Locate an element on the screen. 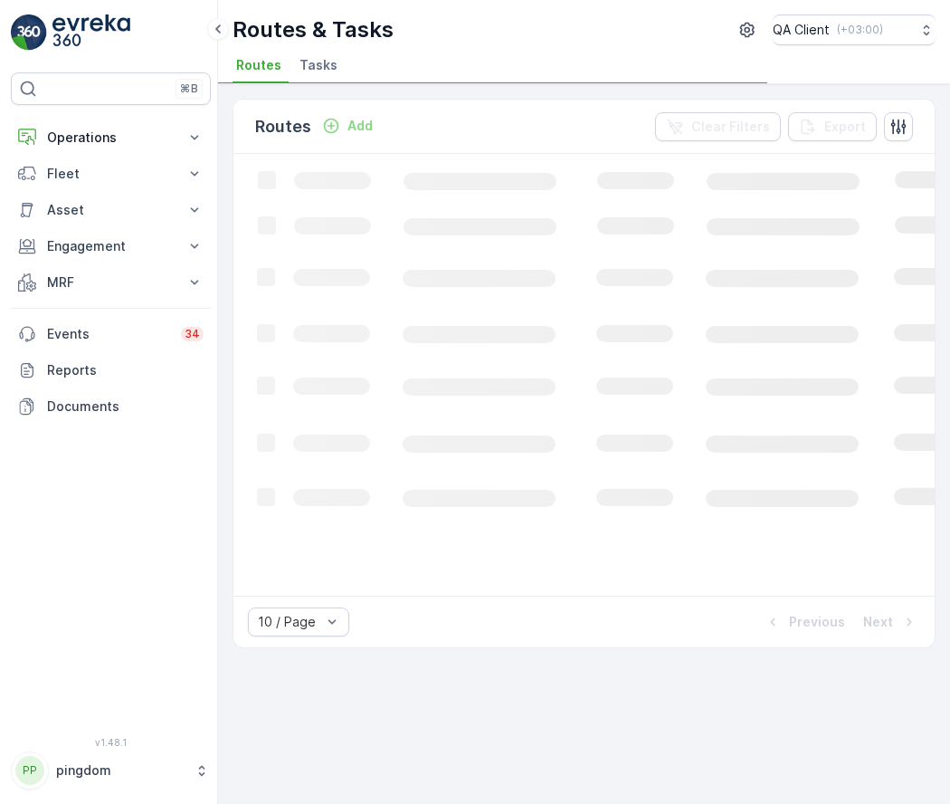  button: QA Client(+03:00) is located at coordinates (854, 30).